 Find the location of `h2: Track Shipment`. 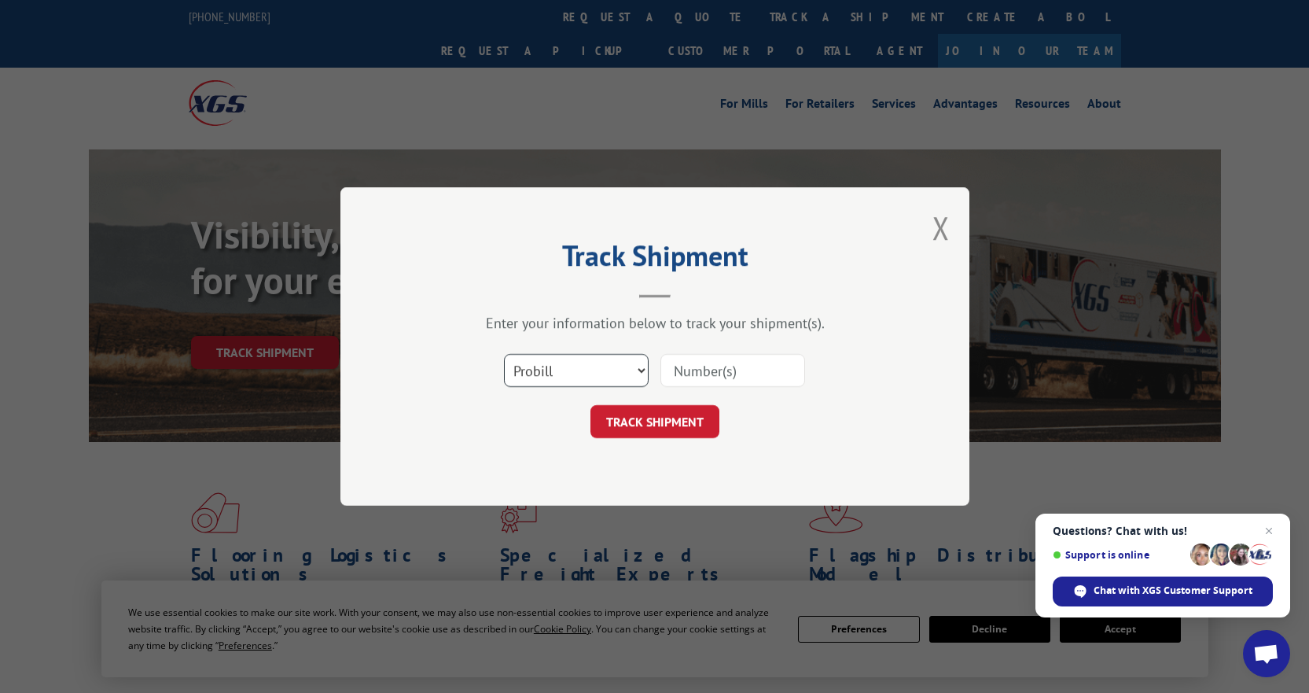

h2: Track Shipment is located at coordinates (655, 259).